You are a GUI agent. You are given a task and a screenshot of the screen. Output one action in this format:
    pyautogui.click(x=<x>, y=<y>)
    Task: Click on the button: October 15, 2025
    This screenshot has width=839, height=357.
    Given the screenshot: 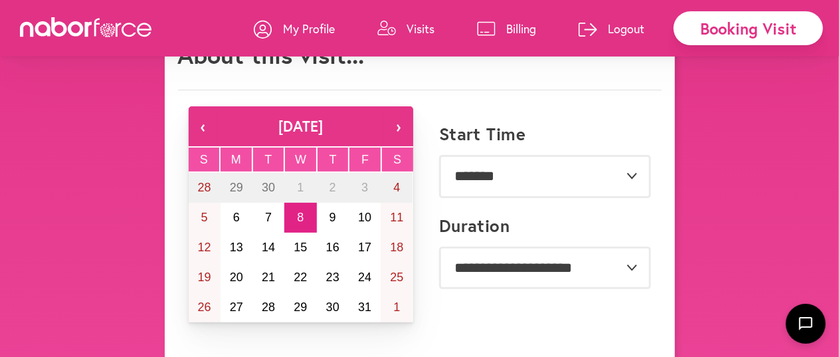 What is the action you would take?
    pyautogui.click(x=300, y=247)
    